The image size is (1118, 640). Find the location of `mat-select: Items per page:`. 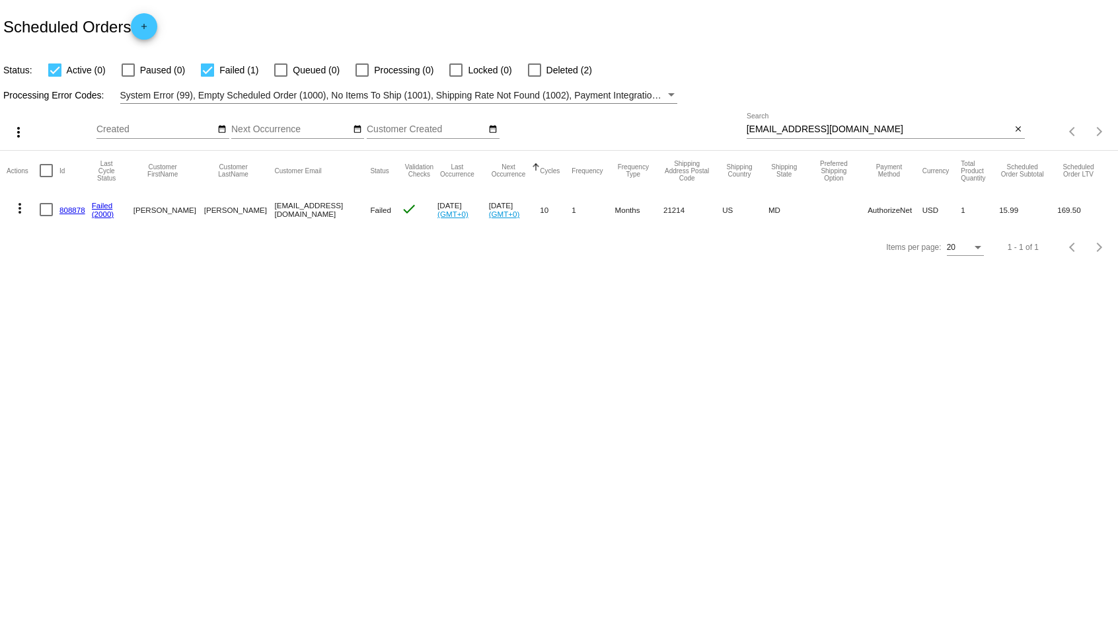

mat-select: Items per page: is located at coordinates (966, 248).